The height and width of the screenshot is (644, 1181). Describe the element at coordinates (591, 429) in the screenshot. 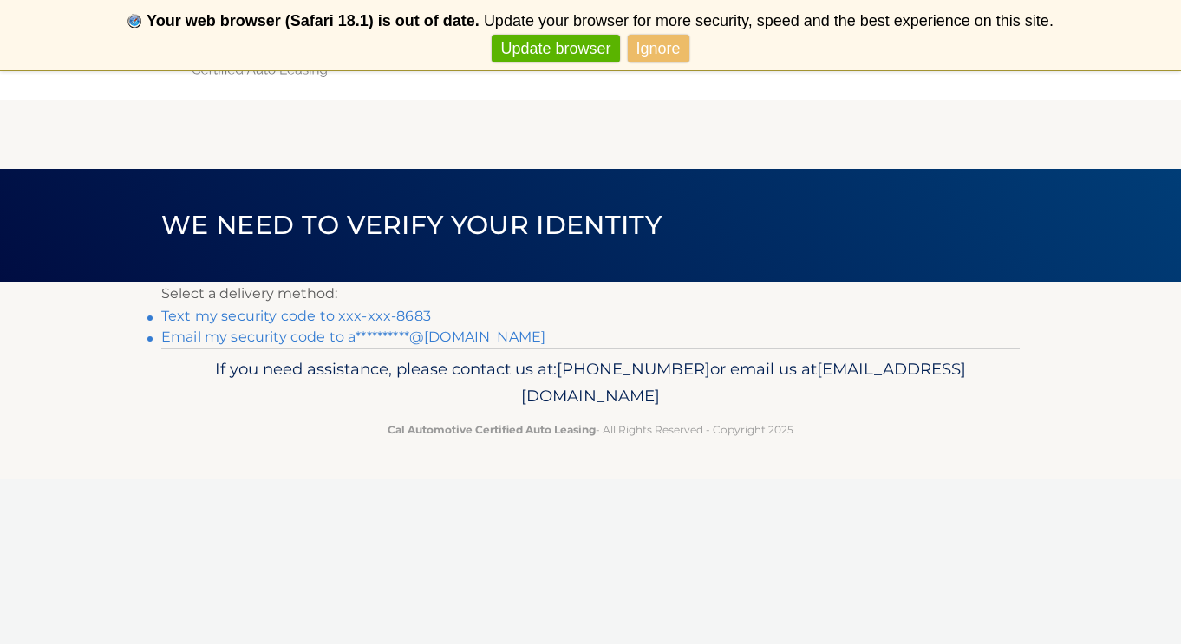

I see `p: - All Rights Reserved - Copyright 2025` at that location.